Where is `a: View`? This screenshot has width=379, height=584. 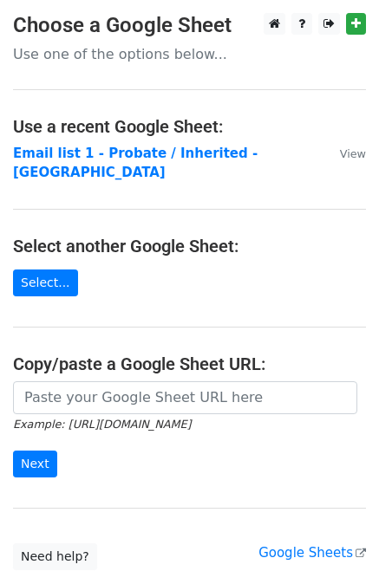 a: View is located at coordinates (344, 153).